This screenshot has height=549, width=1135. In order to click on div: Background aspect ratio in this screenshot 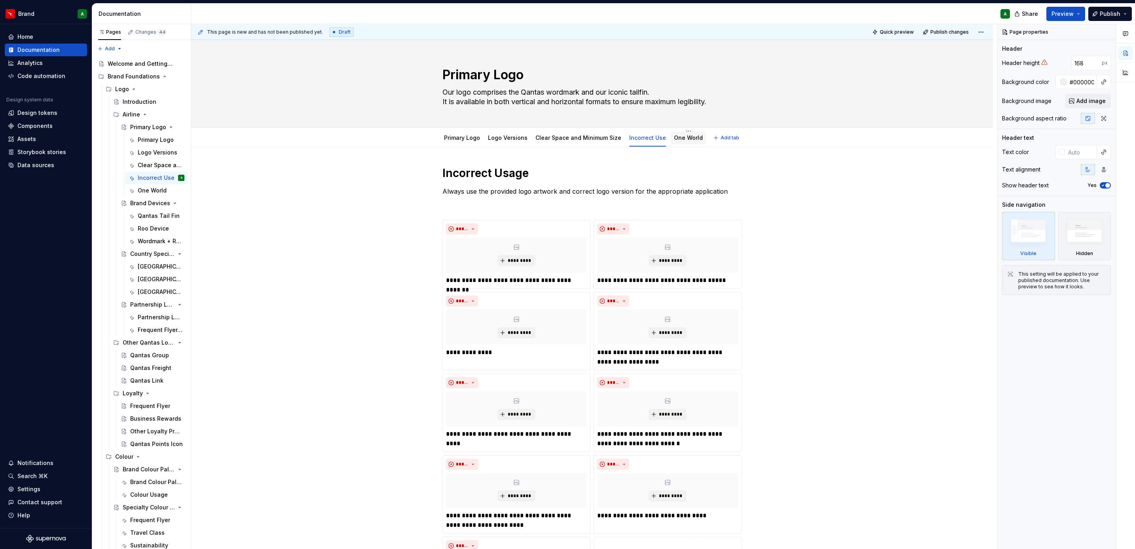, I will do `click(1034, 118)`.